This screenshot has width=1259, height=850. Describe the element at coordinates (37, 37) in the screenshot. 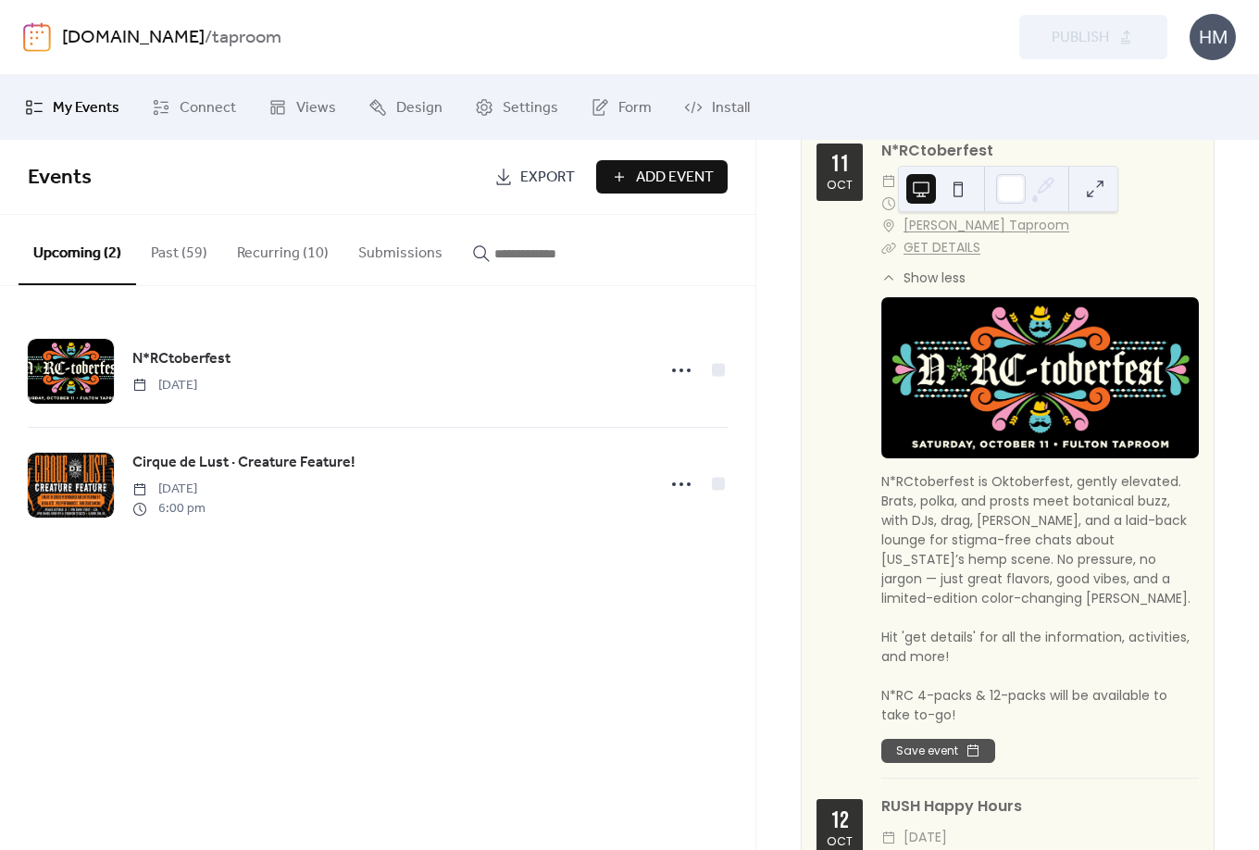

I see `img: logo` at that location.